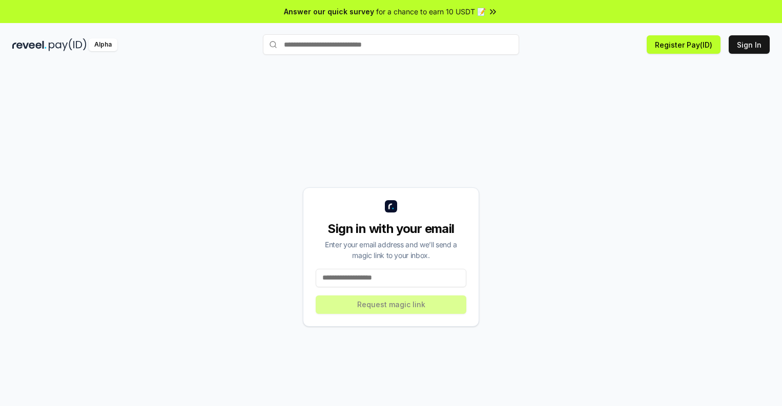 The width and height of the screenshot is (782, 406). Describe the element at coordinates (431, 11) in the screenshot. I see `span: for a chance to earn 10 USDT 📝` at that location.